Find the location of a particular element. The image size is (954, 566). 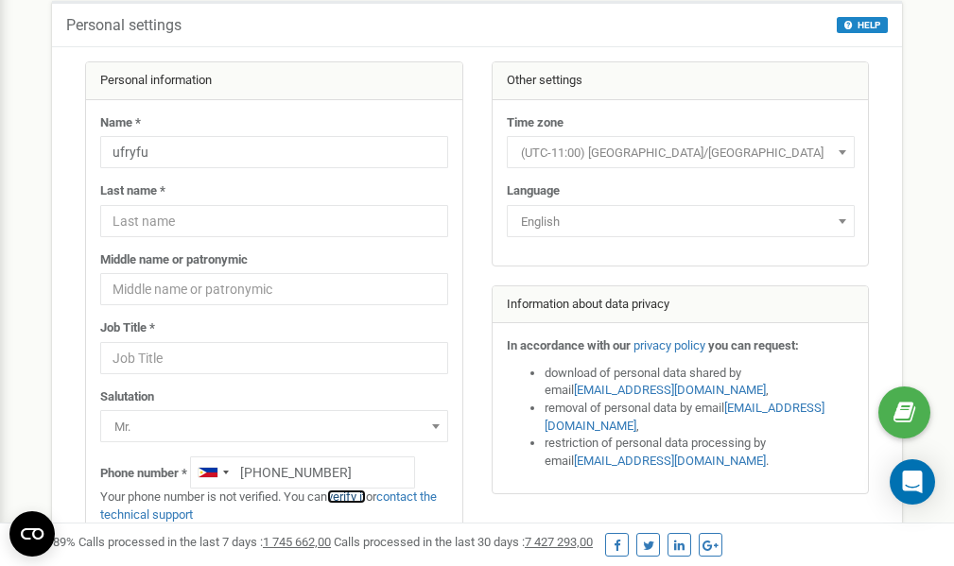

span: Calls processed in the last 30 days : is located at coordinates (463, 542).